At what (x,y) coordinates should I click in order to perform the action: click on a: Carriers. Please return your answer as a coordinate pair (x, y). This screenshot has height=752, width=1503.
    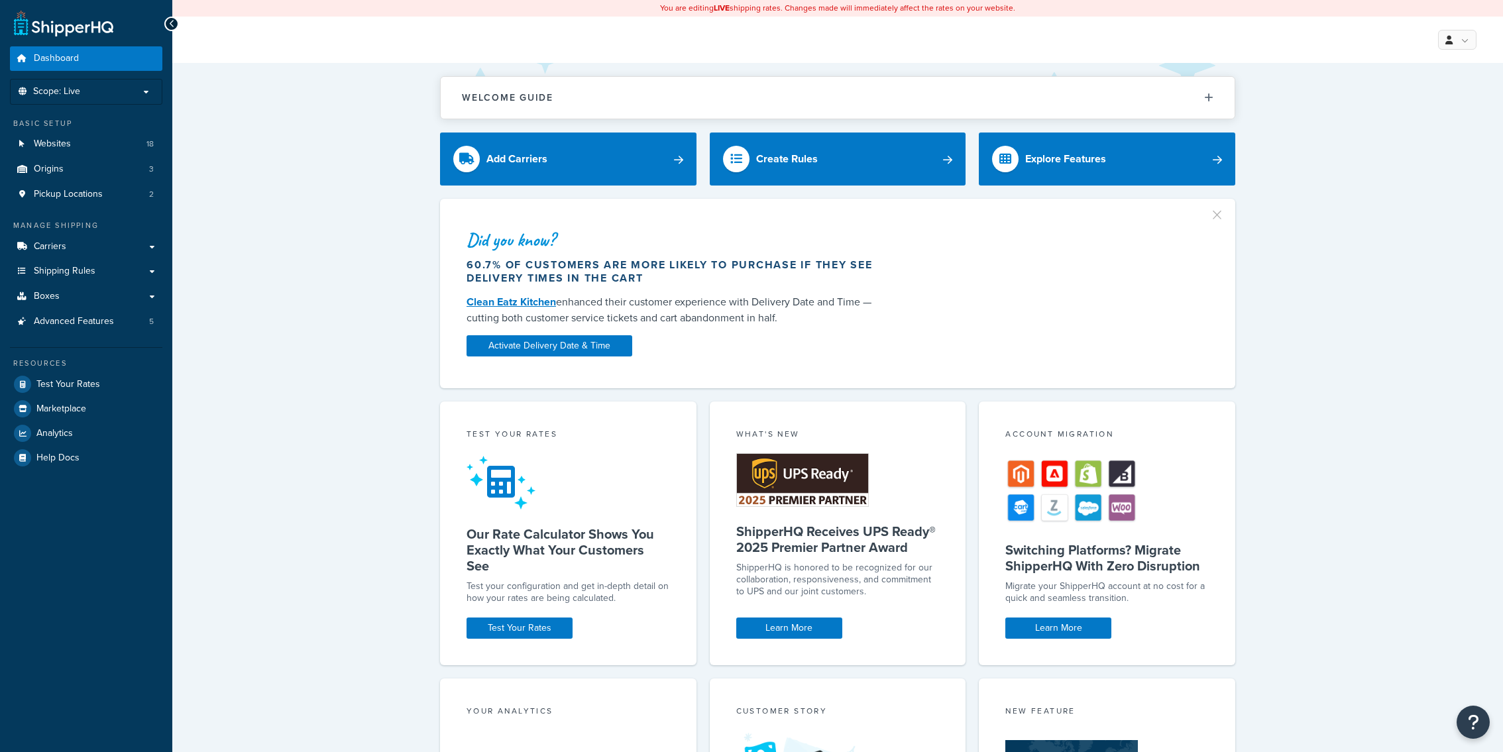
    Looking at the image, I should click on (86, 247).